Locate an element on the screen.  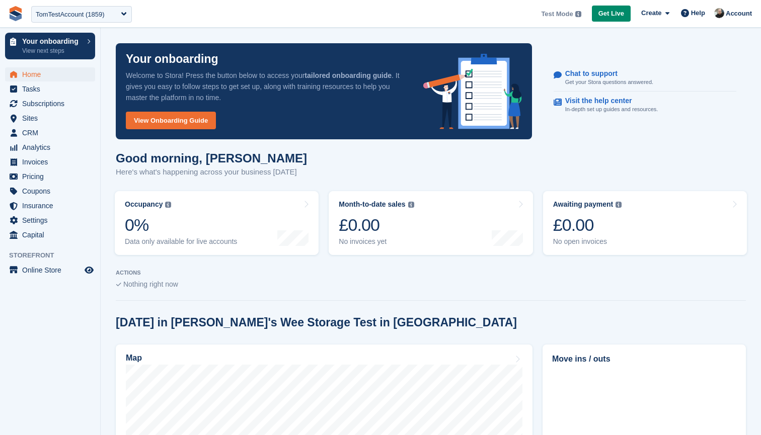
div: 0% is located at coordinates (181, 225).